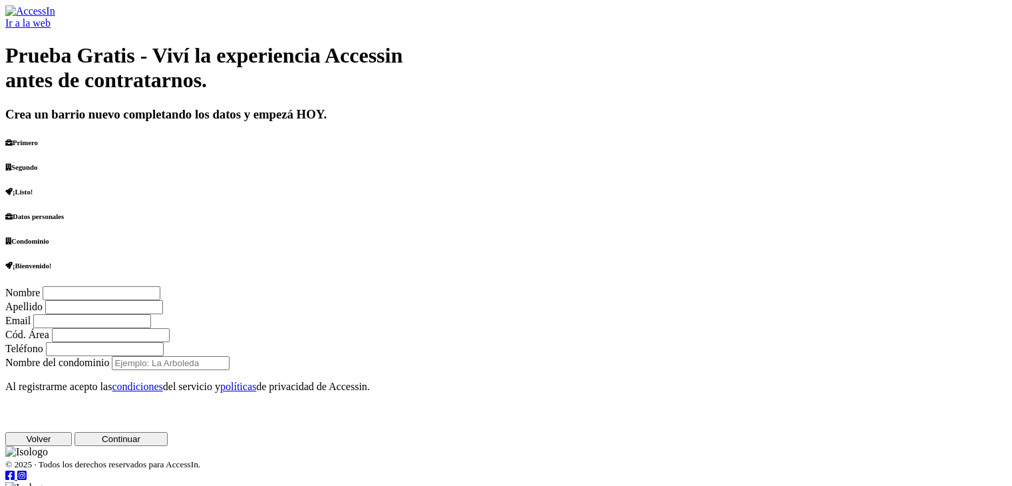  Describe the element at coordinates (137, 386) in the screenshot. I see `a: condiciones` at that location.